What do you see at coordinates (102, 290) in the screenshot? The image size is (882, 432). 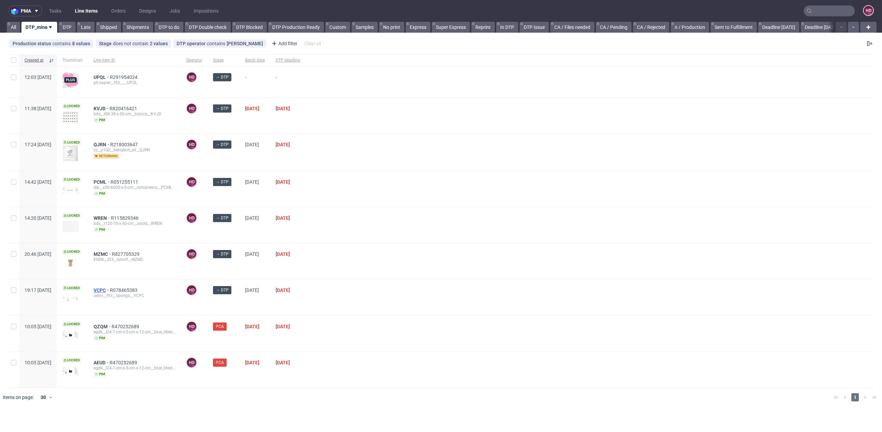 I see `a: VCPC` at bounding box center [102, 290].